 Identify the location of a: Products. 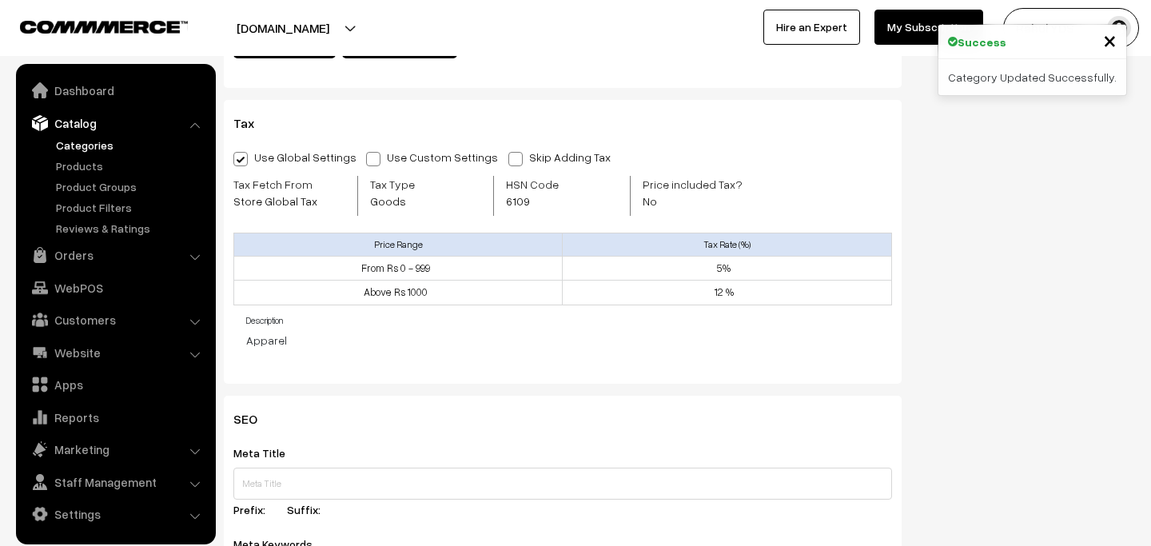
(131, 165).